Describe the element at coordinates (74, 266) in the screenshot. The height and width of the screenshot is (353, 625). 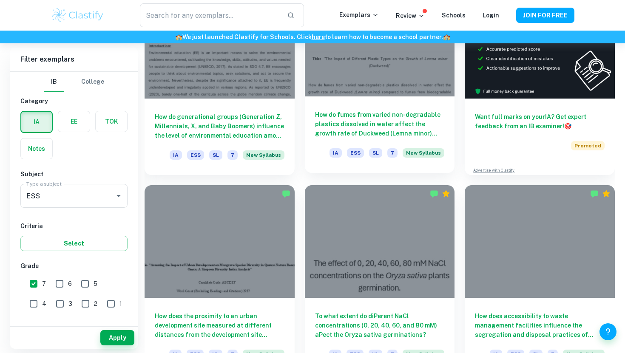
I see `h6: Grade` at that location.